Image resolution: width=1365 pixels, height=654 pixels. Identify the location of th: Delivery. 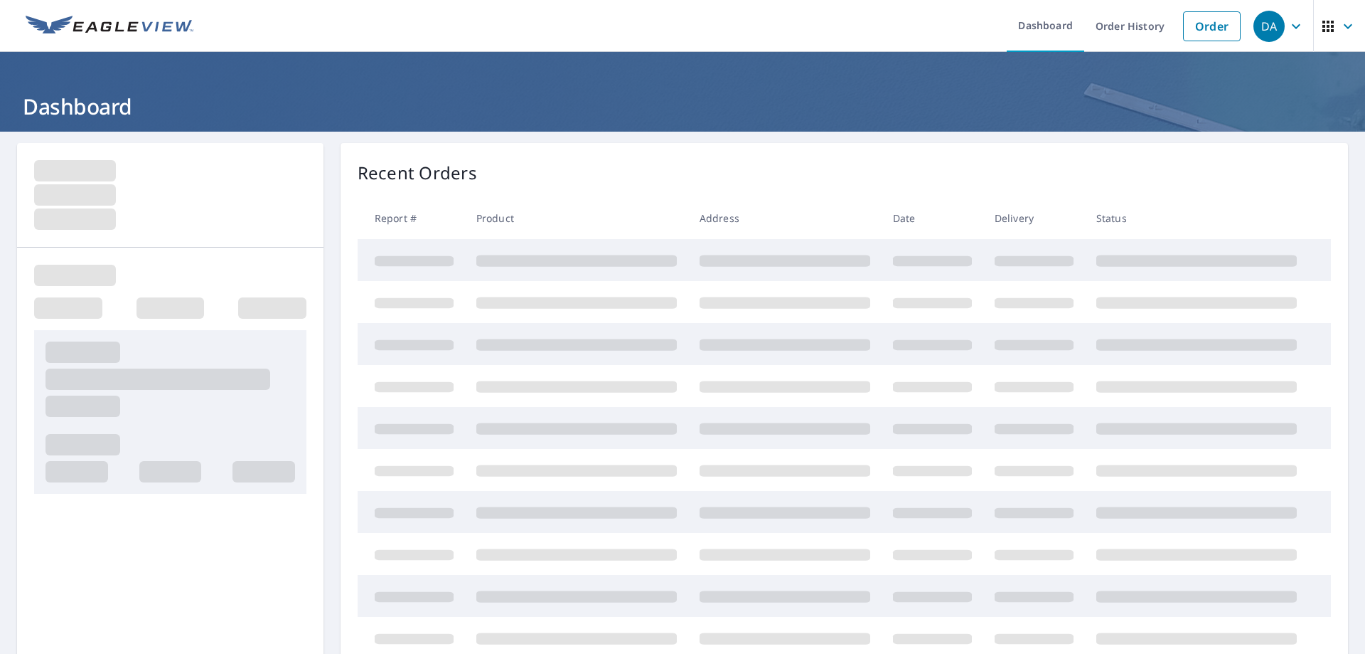
(1034, 218).